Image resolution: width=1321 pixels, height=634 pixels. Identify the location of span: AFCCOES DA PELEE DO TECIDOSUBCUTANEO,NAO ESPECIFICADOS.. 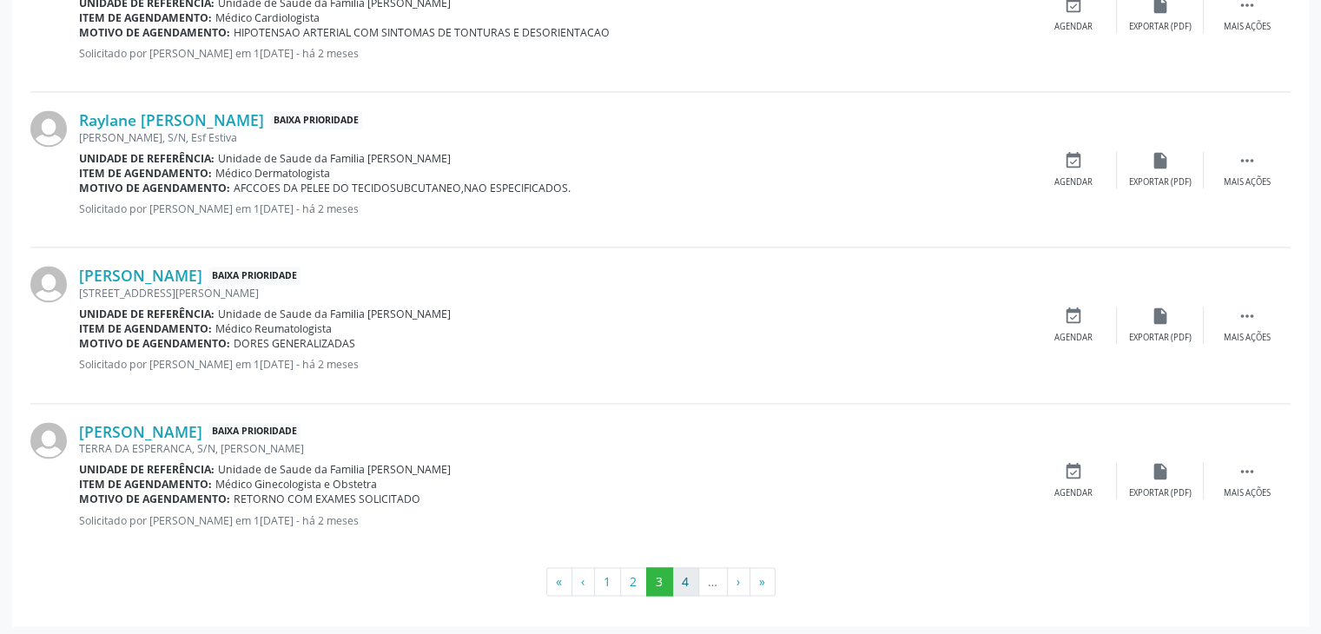
(402, 188).